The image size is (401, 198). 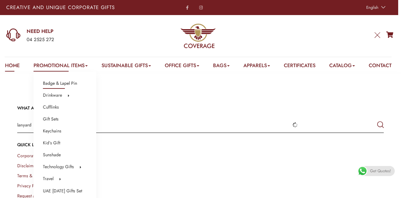 I want to click on a: Technology Gifts, so click(x=58, y=167).